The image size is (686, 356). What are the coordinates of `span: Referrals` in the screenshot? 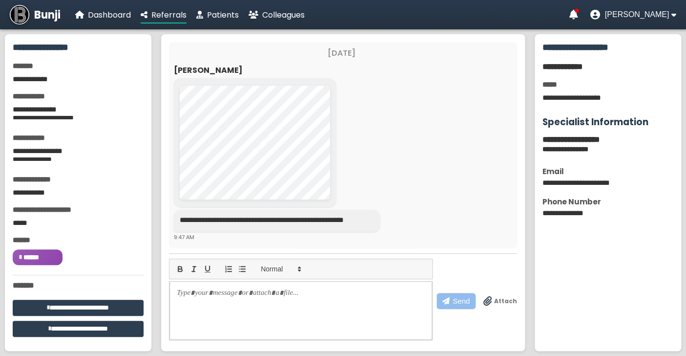 It's located at (169, 15).